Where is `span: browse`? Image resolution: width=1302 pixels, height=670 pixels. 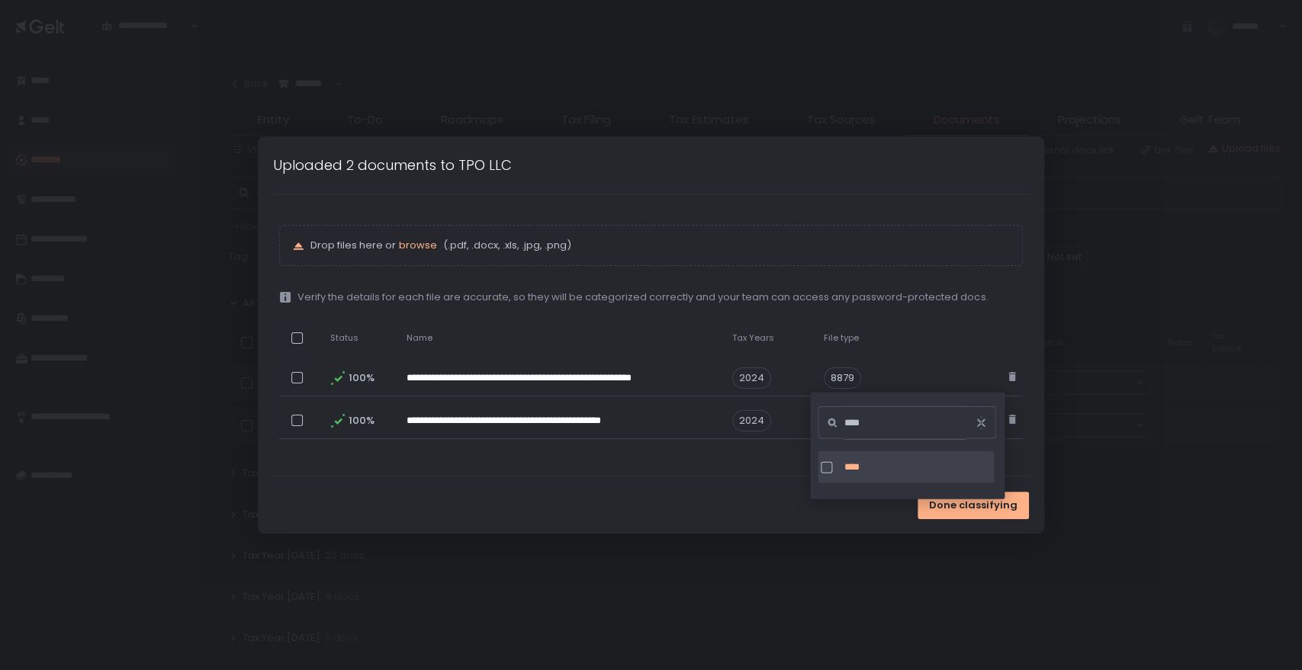 span: browse is located at coordinates (418, 245).